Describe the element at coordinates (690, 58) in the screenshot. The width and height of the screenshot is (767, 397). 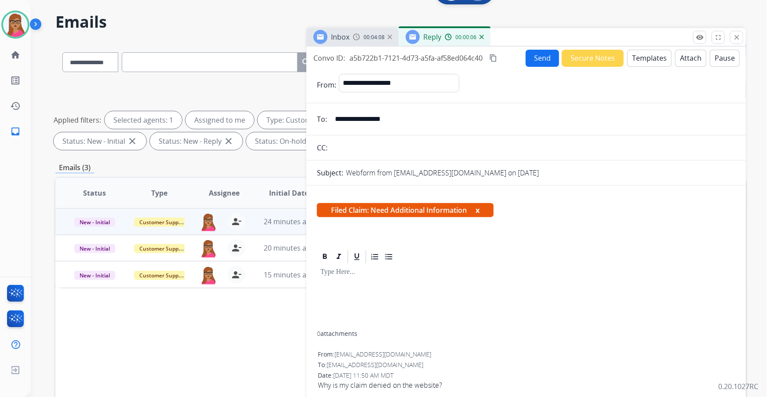
I see `button: Attach` at that location.